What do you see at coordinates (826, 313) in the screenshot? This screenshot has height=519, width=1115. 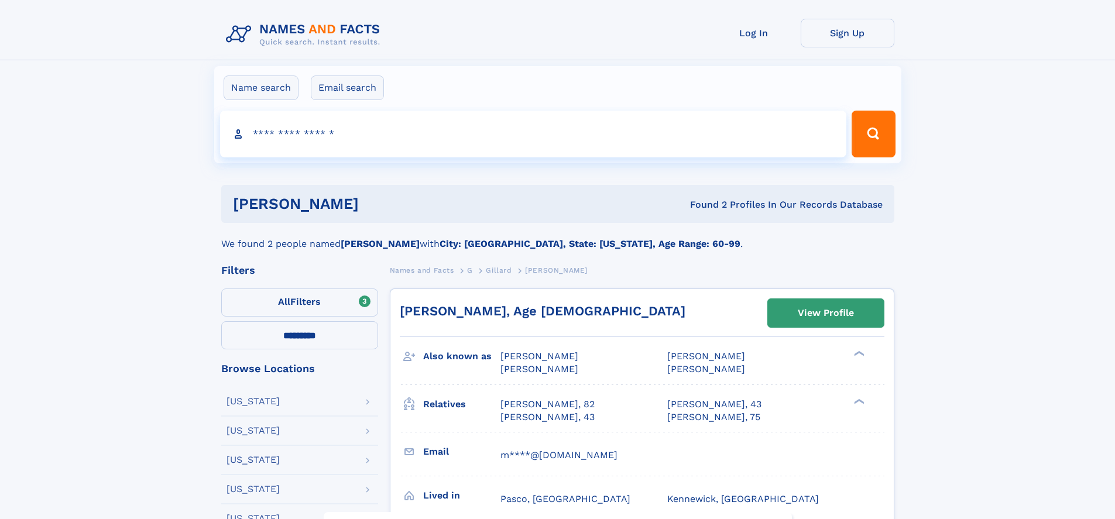 I see `div: View Profile` at bounding box center [826, 313].